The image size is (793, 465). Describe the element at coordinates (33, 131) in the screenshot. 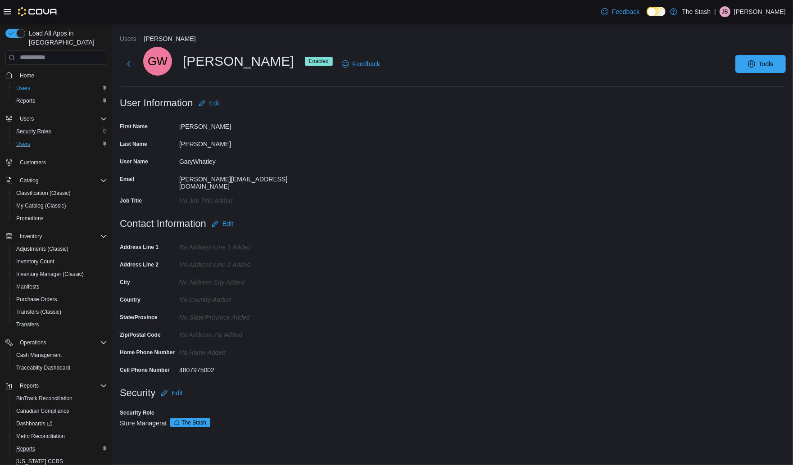

I see `a: Security Roles` at that location.